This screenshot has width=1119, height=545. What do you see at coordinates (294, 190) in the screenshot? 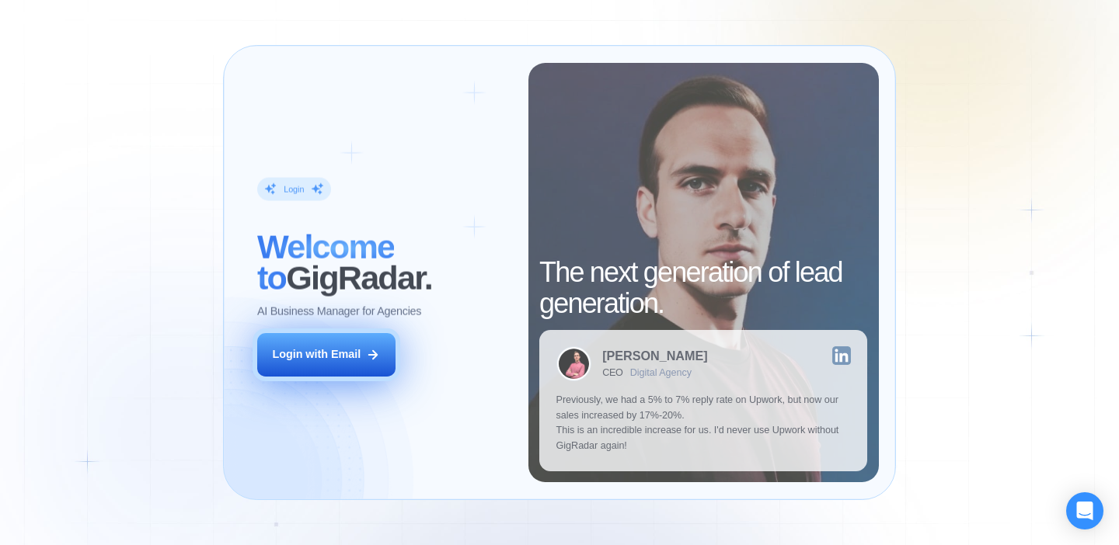
I see `div: Login` at bounding box center [294, 190].